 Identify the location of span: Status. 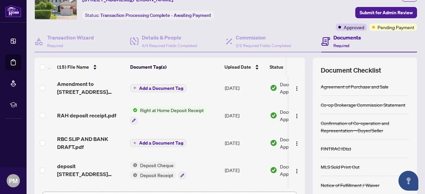
(276, 67).